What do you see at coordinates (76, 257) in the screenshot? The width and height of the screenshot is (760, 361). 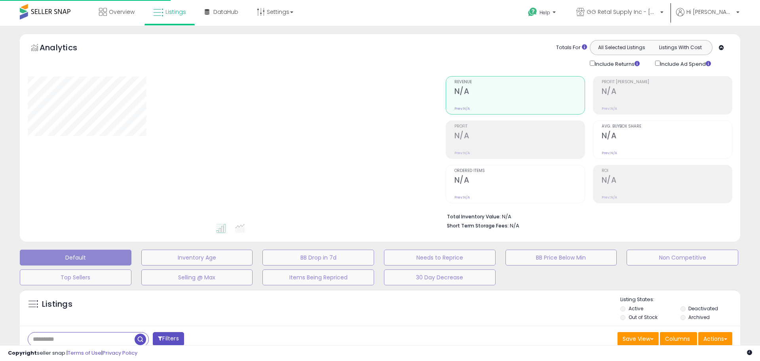 I see `button: Default` at bounding box center [76, 257].